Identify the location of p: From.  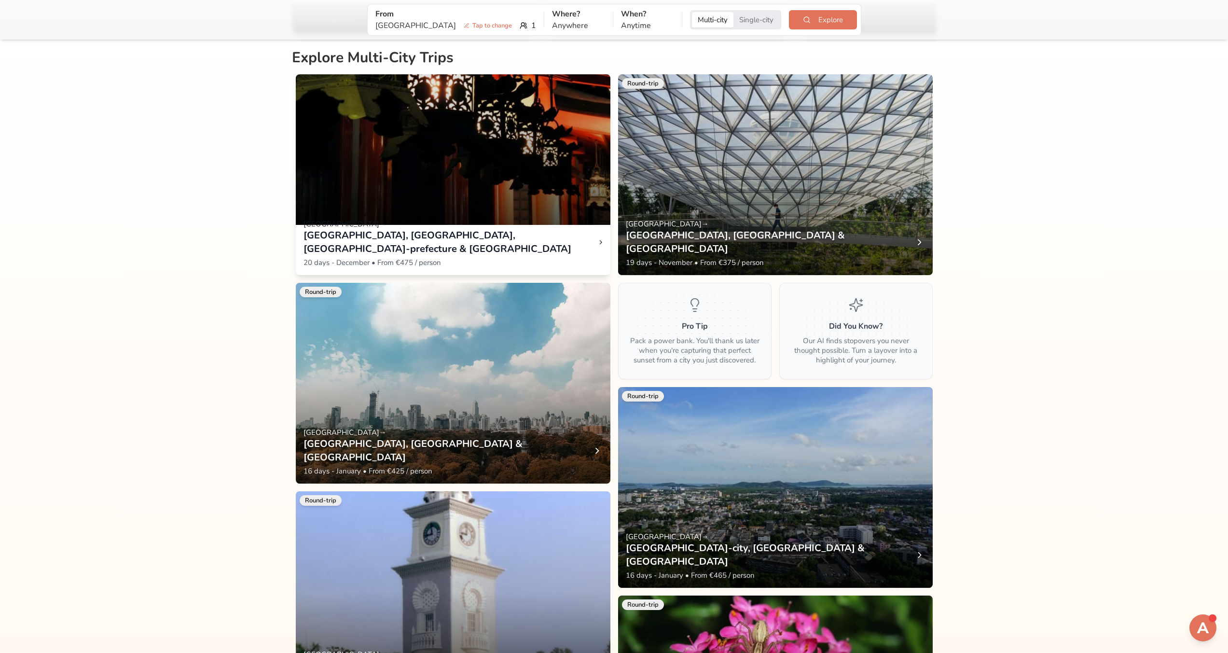
(456, 14).